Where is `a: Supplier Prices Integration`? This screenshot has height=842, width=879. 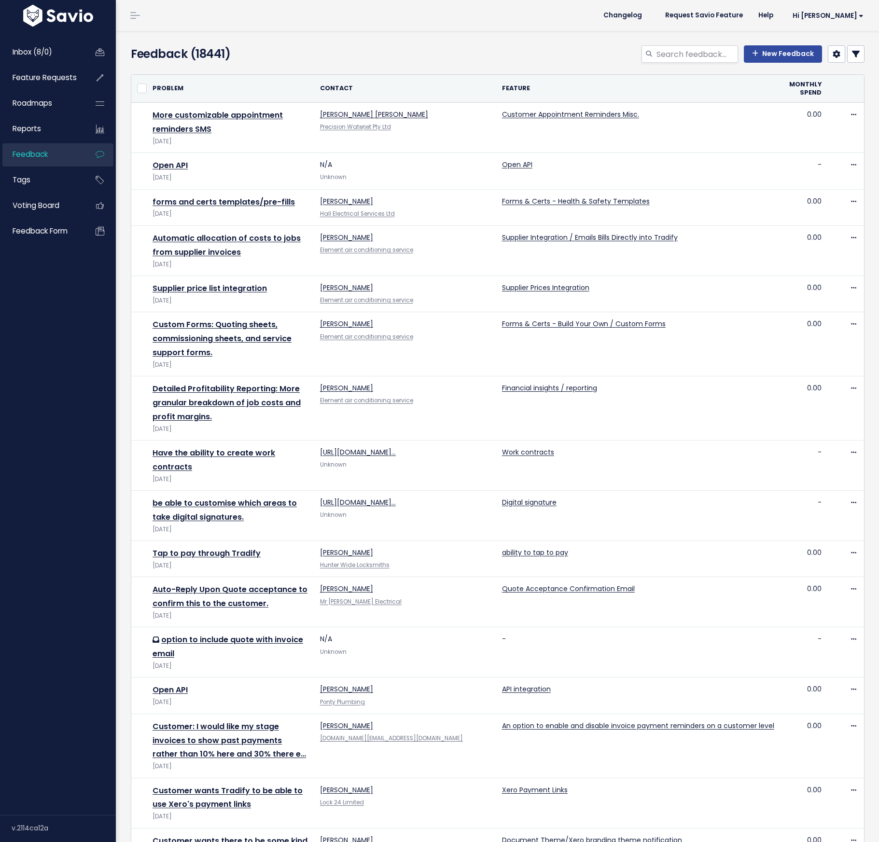 a: Supplier Prices Integration is located at coordinates (545, 288).